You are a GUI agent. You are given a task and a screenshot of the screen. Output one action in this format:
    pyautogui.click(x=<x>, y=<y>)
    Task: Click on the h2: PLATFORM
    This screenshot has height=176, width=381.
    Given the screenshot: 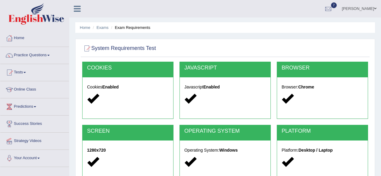 What is the action you would take?
    pyautogui.click(x=323, y=131)
    